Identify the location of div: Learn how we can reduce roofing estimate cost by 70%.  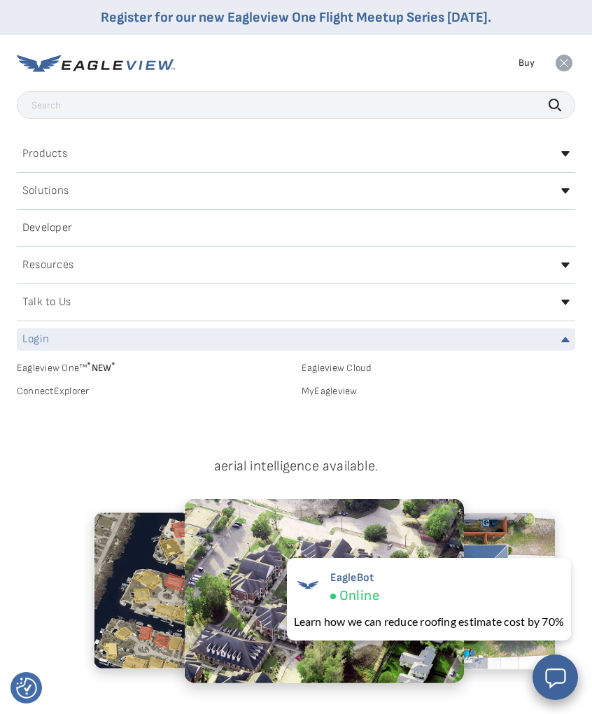
(429, 621).